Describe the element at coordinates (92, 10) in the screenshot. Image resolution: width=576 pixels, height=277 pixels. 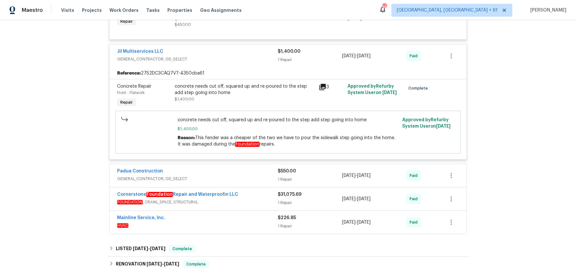
I see `span: Projects` at that location.